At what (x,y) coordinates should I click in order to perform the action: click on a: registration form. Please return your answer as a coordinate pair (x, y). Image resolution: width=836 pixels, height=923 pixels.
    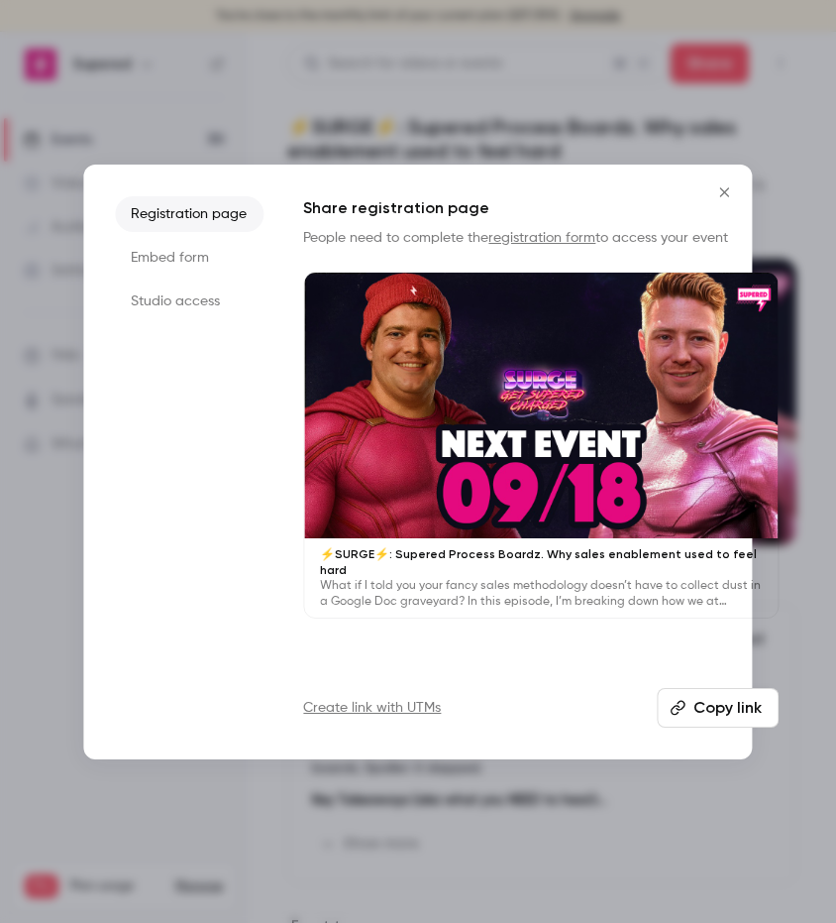
    Looking at the image, I should click on (542, 238).